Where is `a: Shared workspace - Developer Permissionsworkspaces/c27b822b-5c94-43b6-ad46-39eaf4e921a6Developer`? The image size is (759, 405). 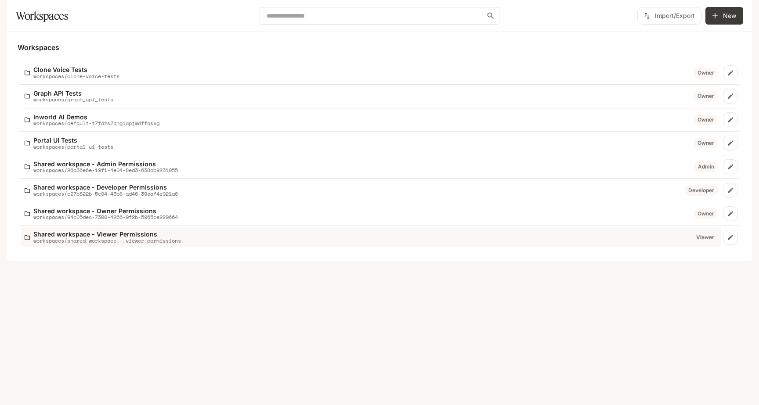
a: Shared workspace - Developer Permissionsworkspaces/c27b822b-5c94-43b6-ad46-39eaf4e921a6Developer is located at coordinates (371, 190).